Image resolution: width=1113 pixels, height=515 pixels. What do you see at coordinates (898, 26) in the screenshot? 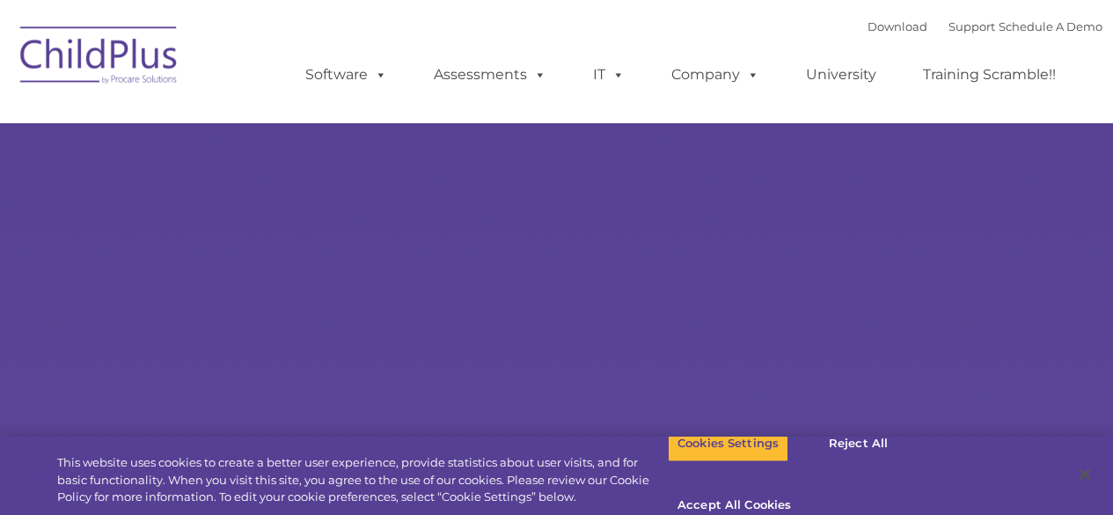
I see `a: Download` at bounding box center [898, 26].